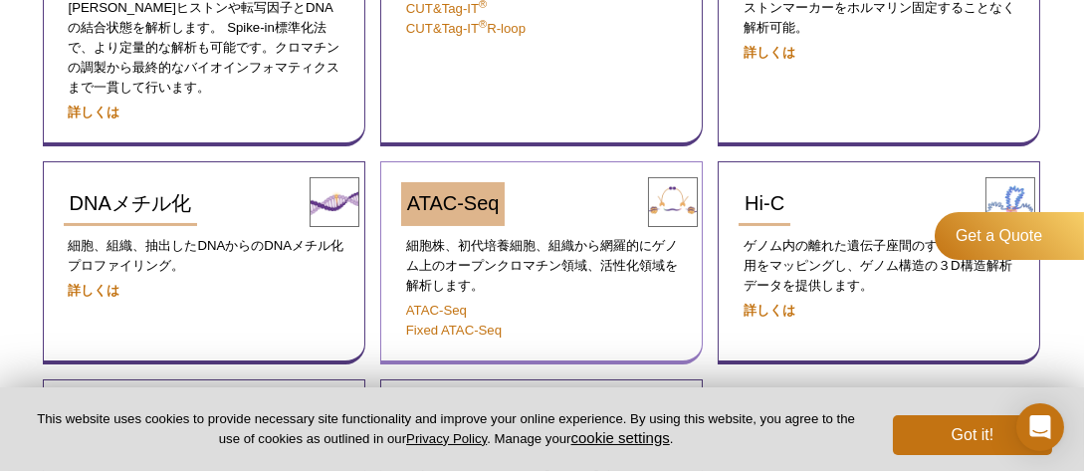 The height and width of the screenshot is (471, 1084). I want to click on a: Hi-C, so click(764, 204).